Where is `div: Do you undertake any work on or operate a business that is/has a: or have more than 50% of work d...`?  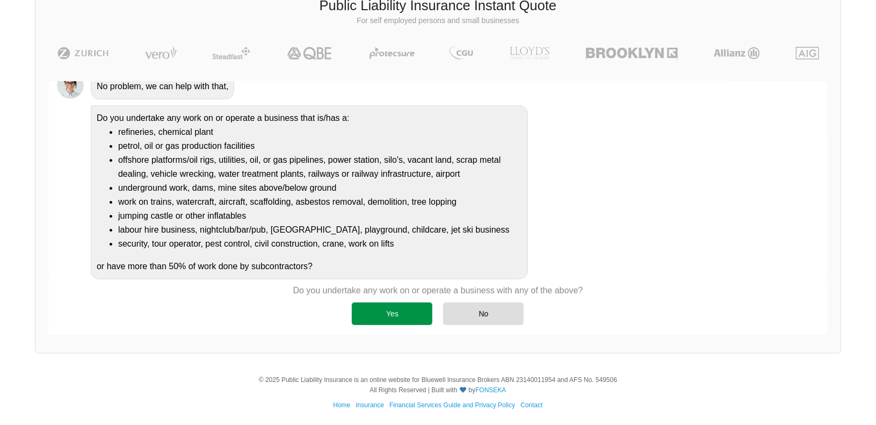 div: Do you undertake any work on or operate a business that is/has a: or have more than 50% of work d... is located at coordinates (309, 192).